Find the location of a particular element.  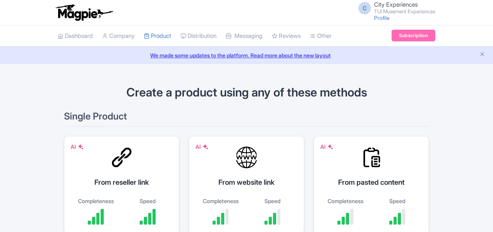

div: From reseller link is located at coordinates (122, 182).